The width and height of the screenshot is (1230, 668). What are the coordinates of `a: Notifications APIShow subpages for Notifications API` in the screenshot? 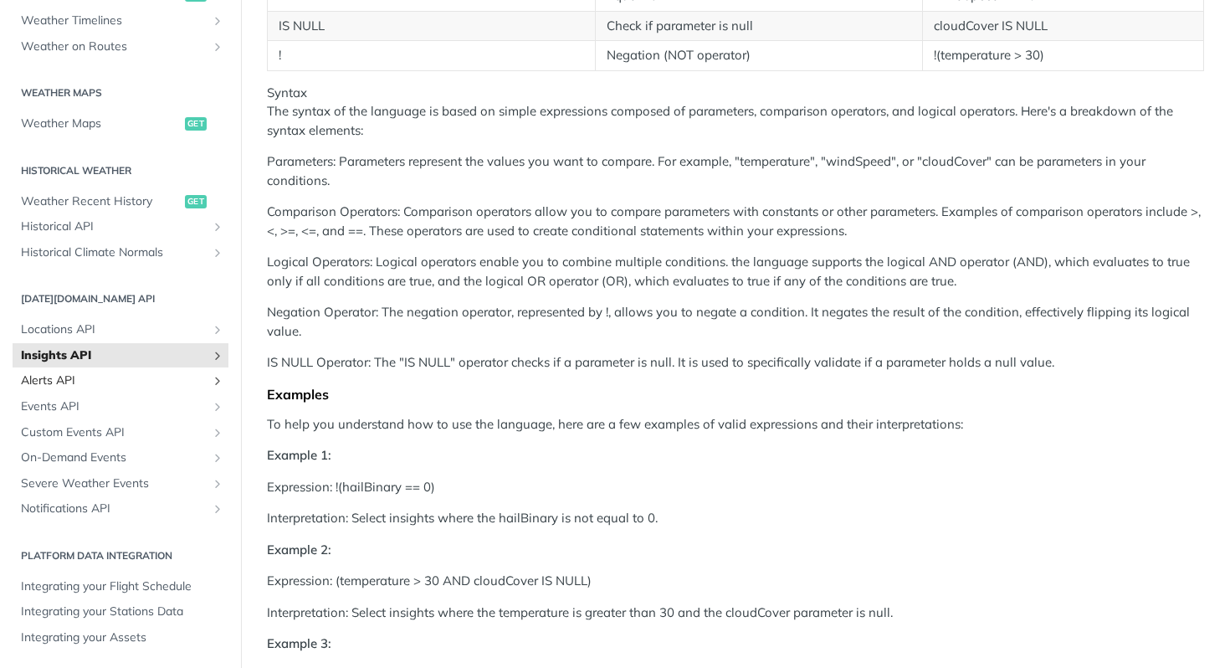 It's located at (121, 509).